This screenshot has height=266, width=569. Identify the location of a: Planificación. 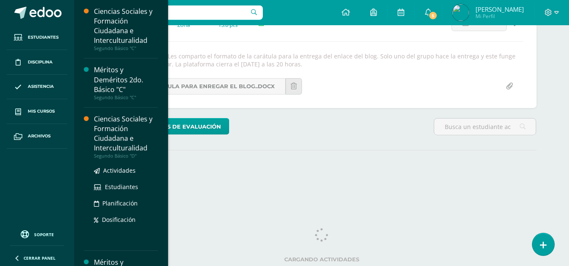
(126, 203).